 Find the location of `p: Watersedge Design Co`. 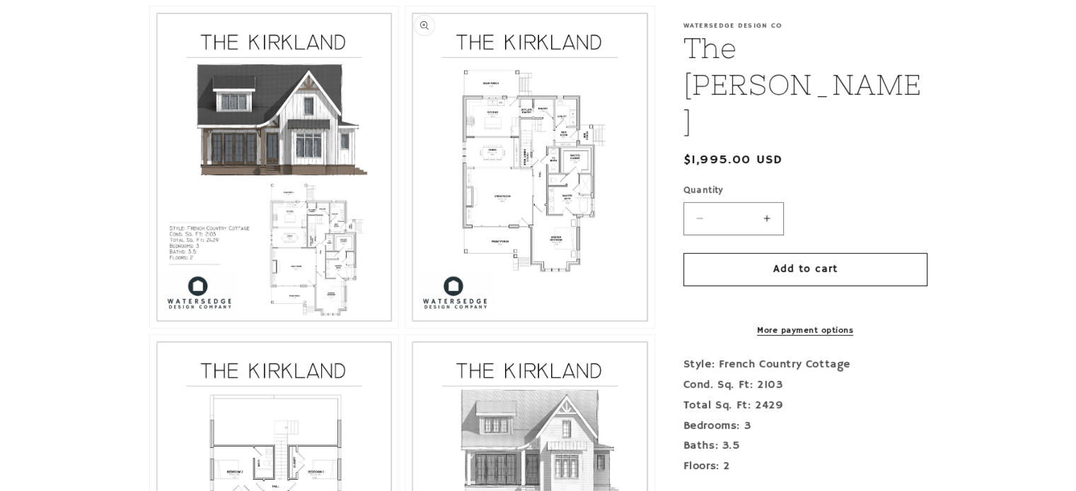

p: Watersedge Design Co is located at coordinates (805, 25).